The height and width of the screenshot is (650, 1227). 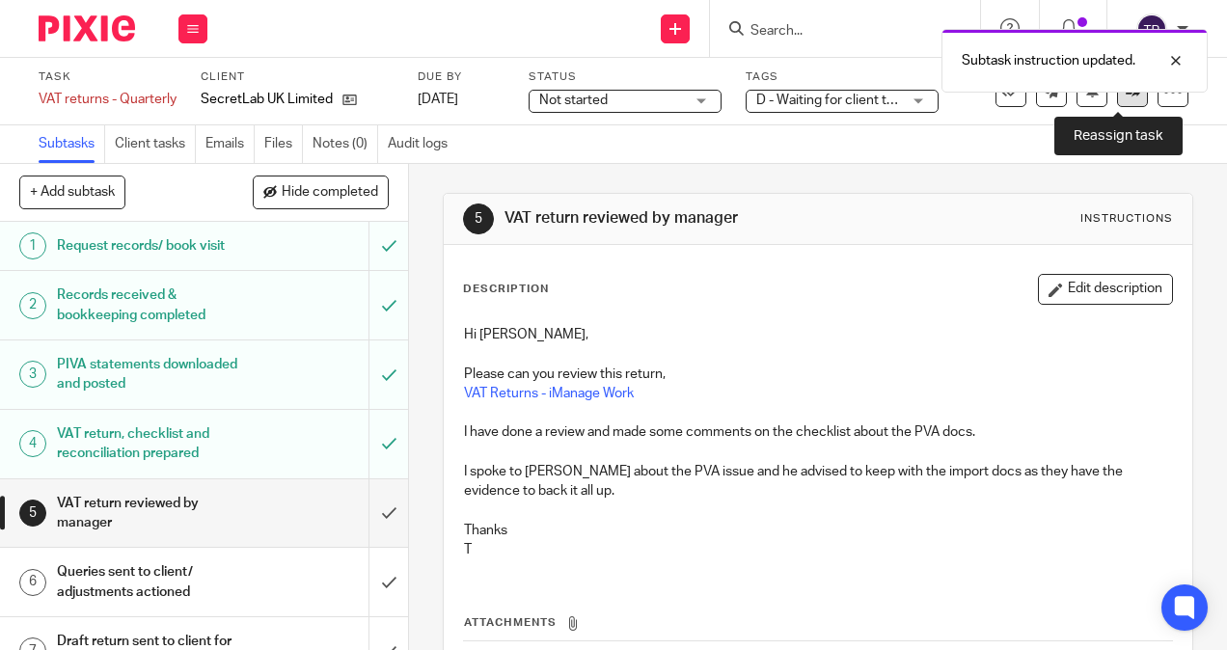 What do you see at coordinates (155, 144) in the screenshot?
I see `a: Client tasks` at bounding box center [155, 144].